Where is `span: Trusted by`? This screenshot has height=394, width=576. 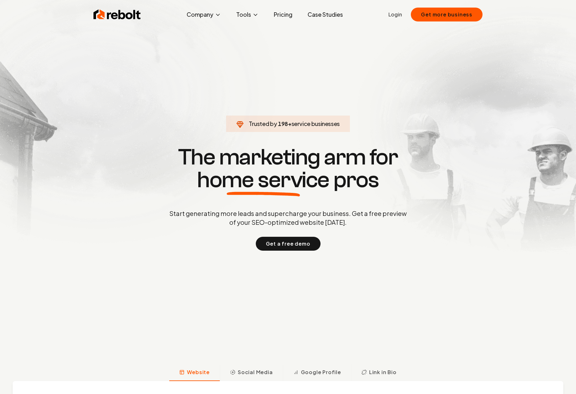
span: Trusted by is located at coordinates (263, 124).